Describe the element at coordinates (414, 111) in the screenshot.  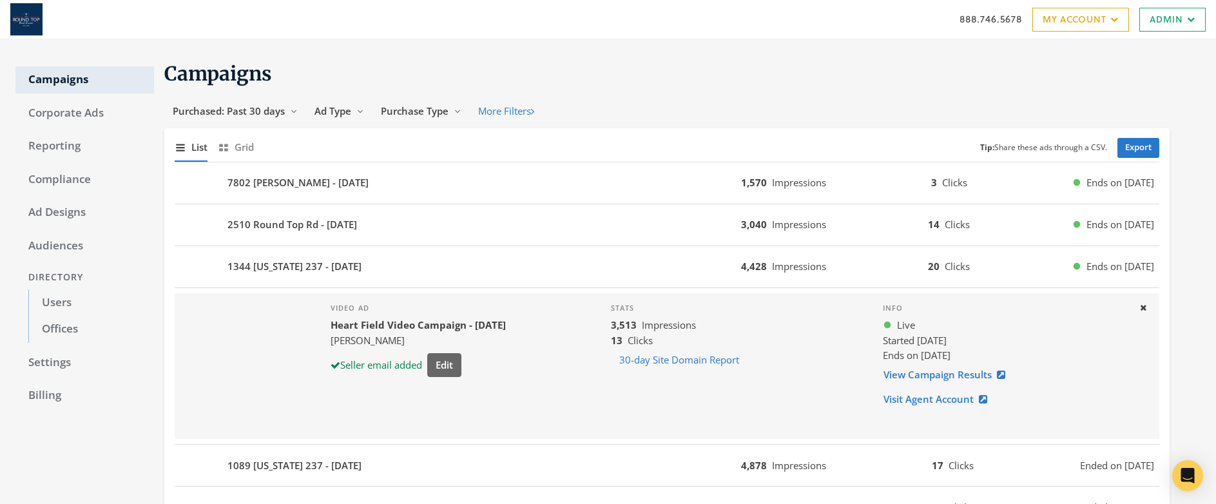
I see `span: Purchase Type` at that location.